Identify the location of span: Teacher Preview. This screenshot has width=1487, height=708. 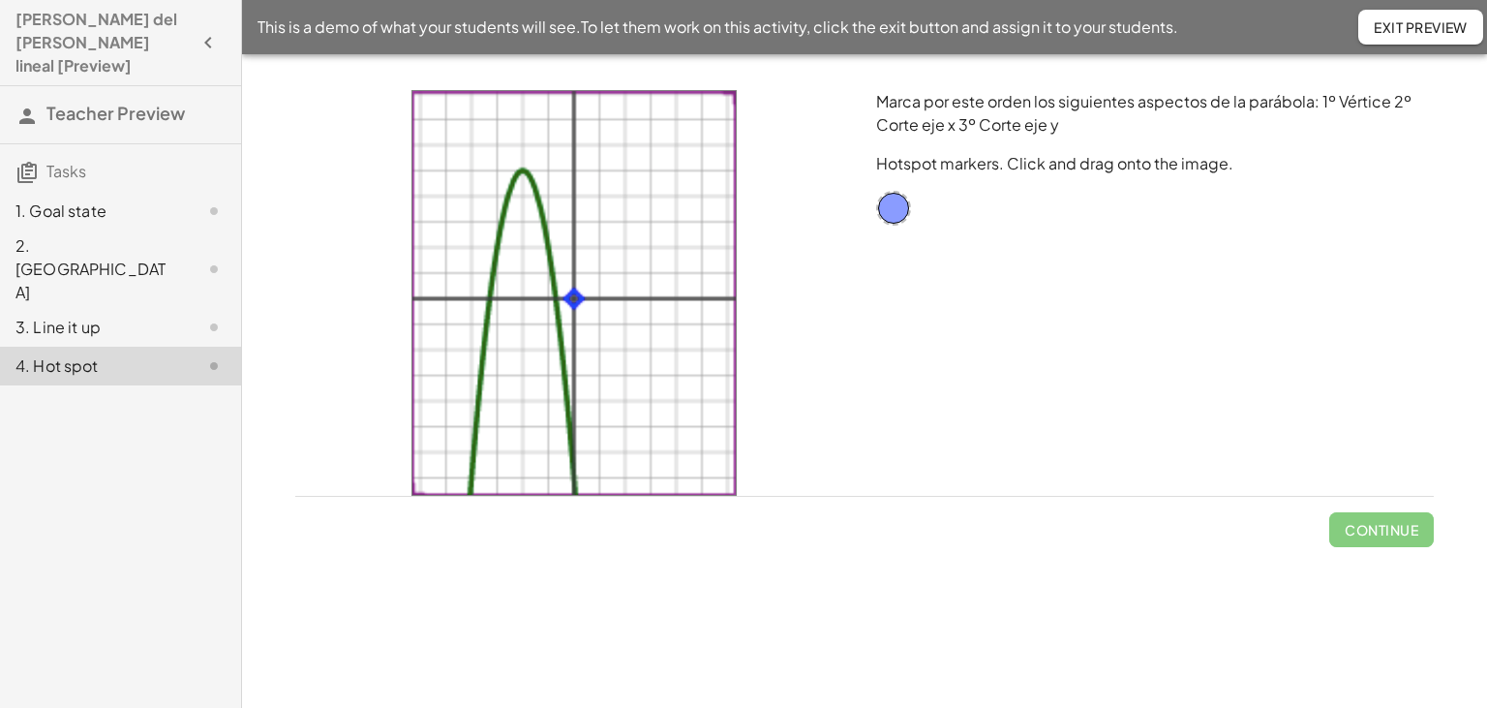
(115, 112).